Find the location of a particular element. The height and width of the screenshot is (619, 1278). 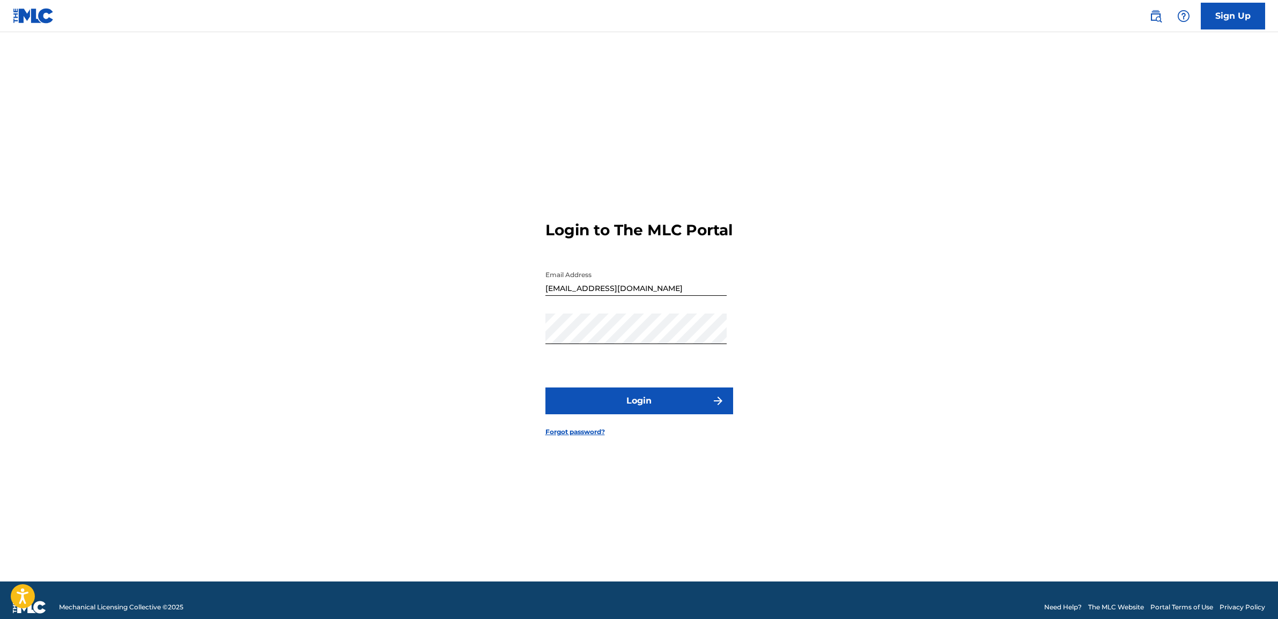

div: Help is located at coordinates (1183, 16).